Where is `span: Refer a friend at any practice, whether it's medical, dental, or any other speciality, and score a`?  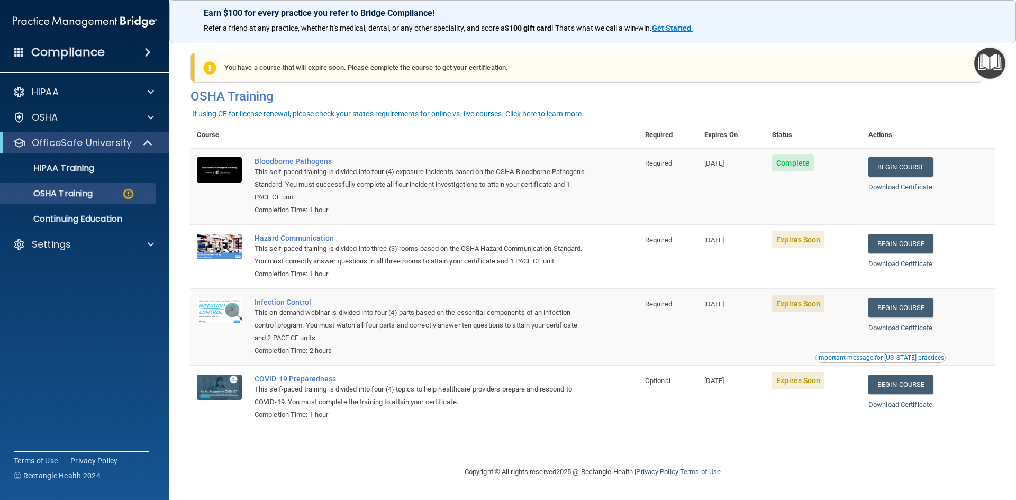
span: Refer a friend at any practice, whether it's medical, dental, or any other speciality, and score a is located at coordinates (354, 28).